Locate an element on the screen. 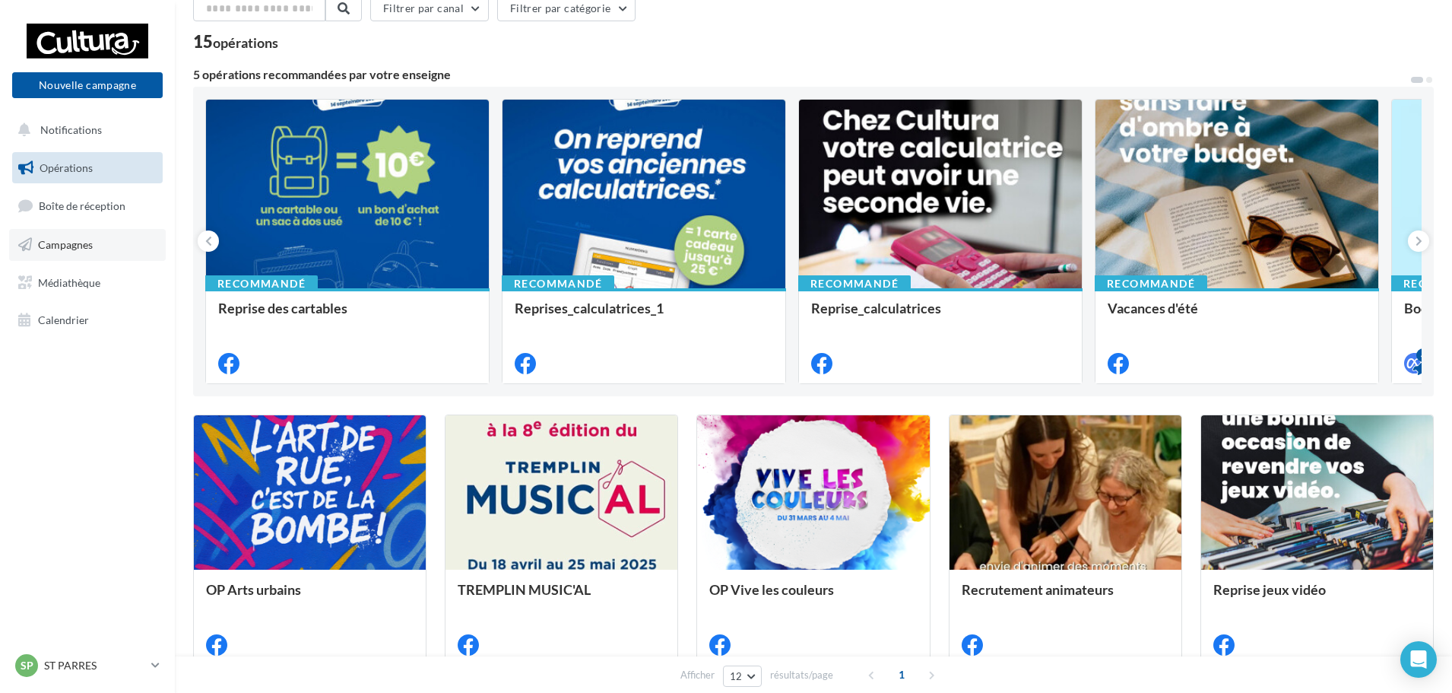  div: Reprise des cartables is located at coordinates (347, 316).